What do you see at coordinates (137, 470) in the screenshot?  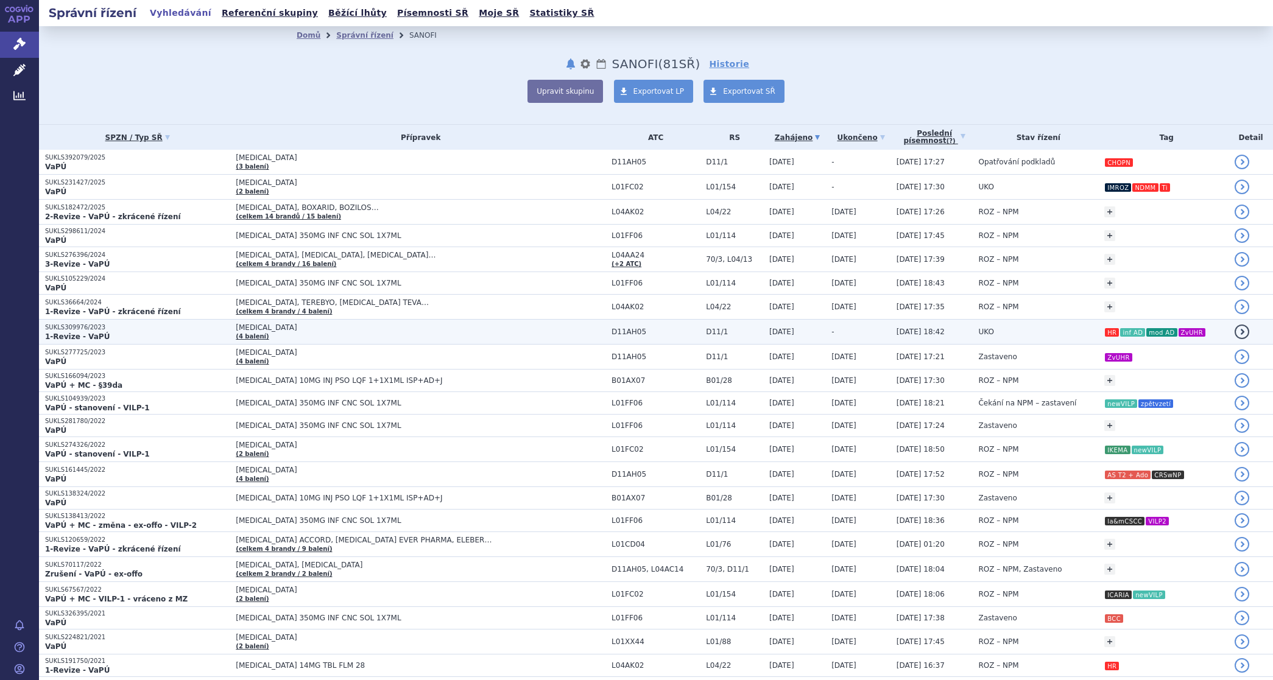 I see `p: SUKLS161445/2022` at bounding box center [137, 470].